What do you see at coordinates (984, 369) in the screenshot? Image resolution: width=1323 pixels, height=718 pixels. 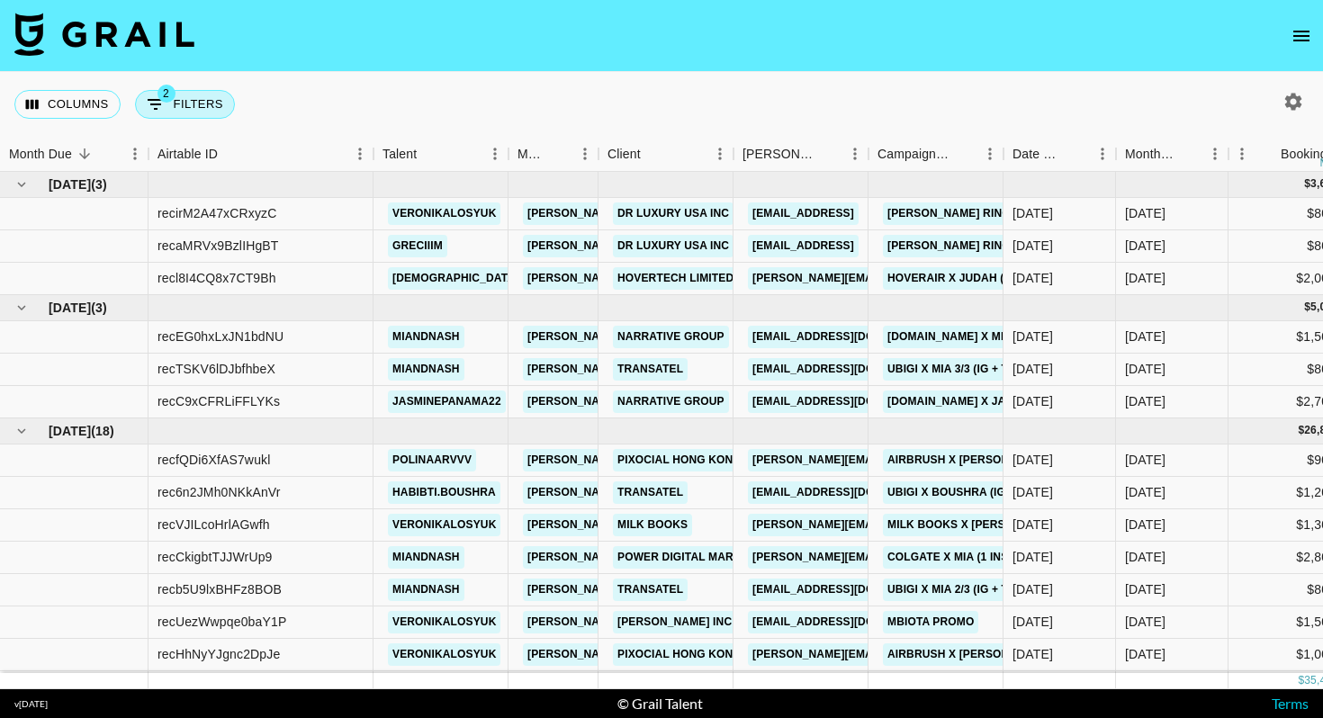 I see `a: Ubigi x Mia 3/3 (IG + TT, 3 Stories)` at bounding box center [984, 369].